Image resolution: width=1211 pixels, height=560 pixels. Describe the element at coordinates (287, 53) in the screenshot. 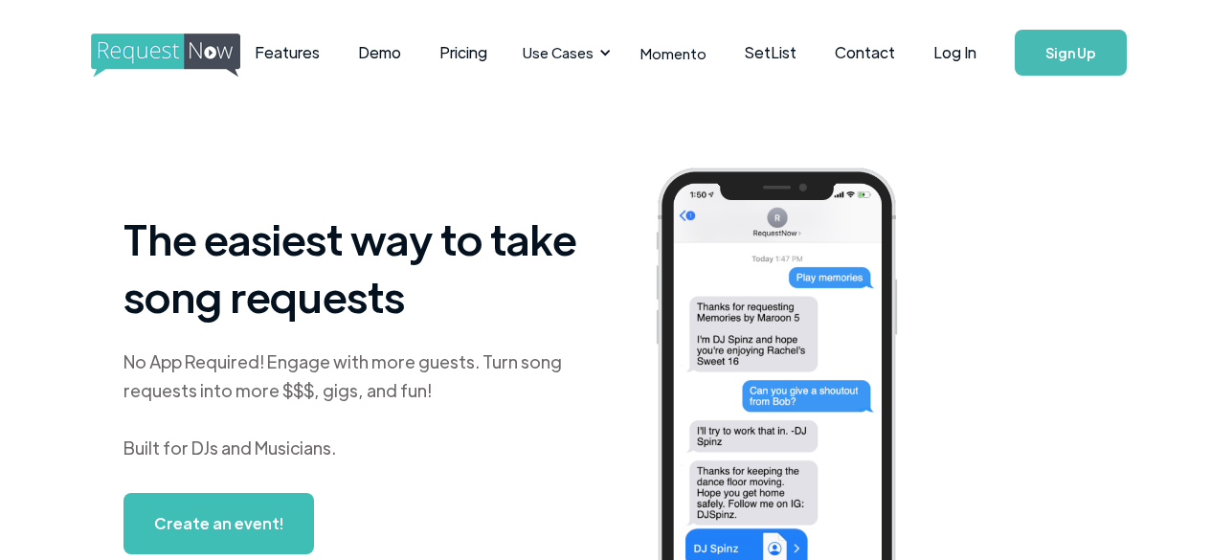

I see `a: Features` at that location.